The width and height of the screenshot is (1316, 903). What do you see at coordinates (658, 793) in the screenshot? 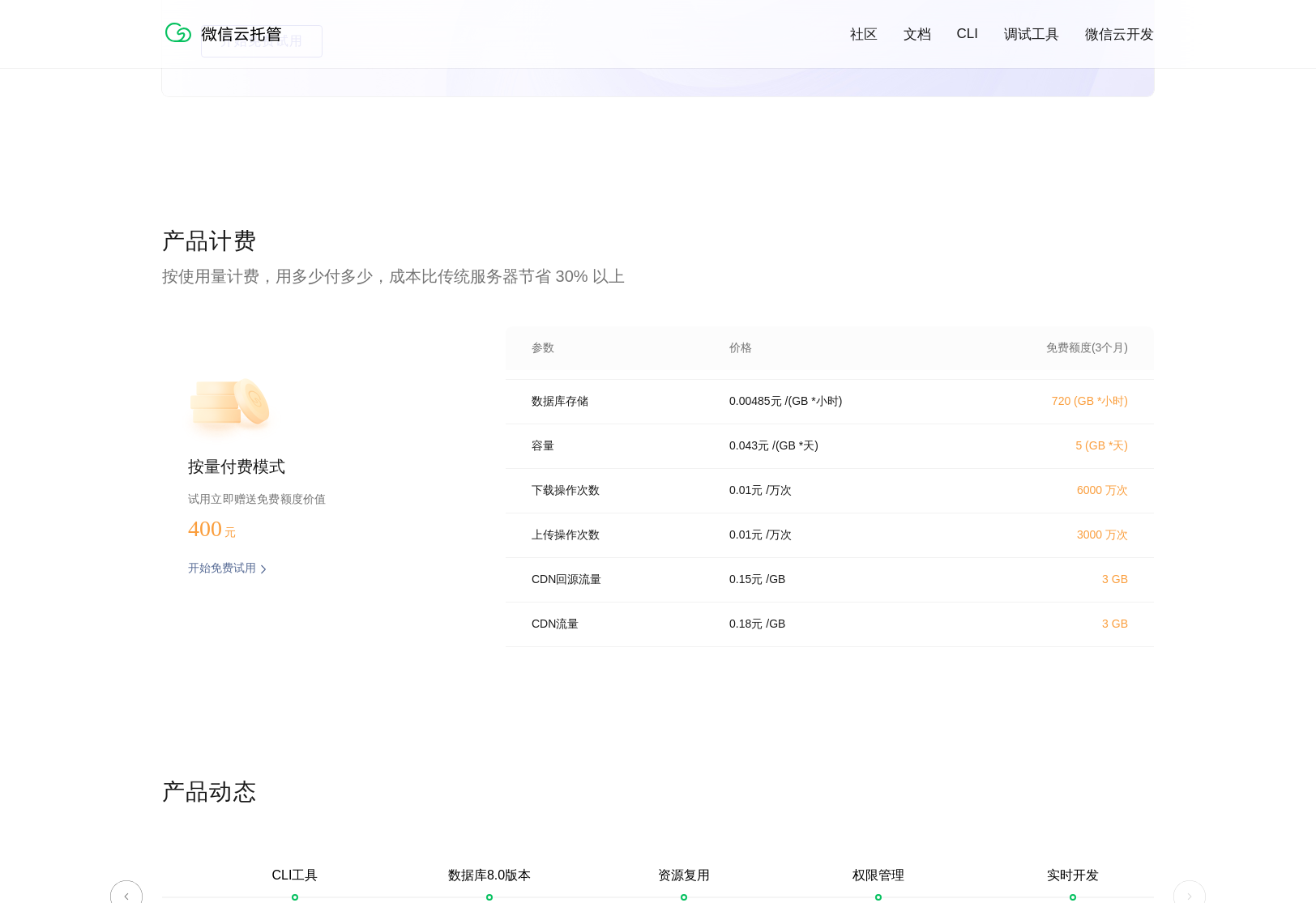
I see `p: 产品动态` at bounding box center [658, 793].